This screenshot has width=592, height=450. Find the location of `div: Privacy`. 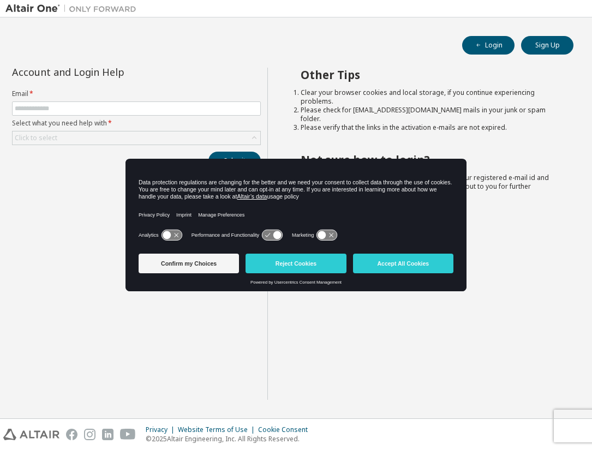

div: Privacy is located at coordinates (161, 430).